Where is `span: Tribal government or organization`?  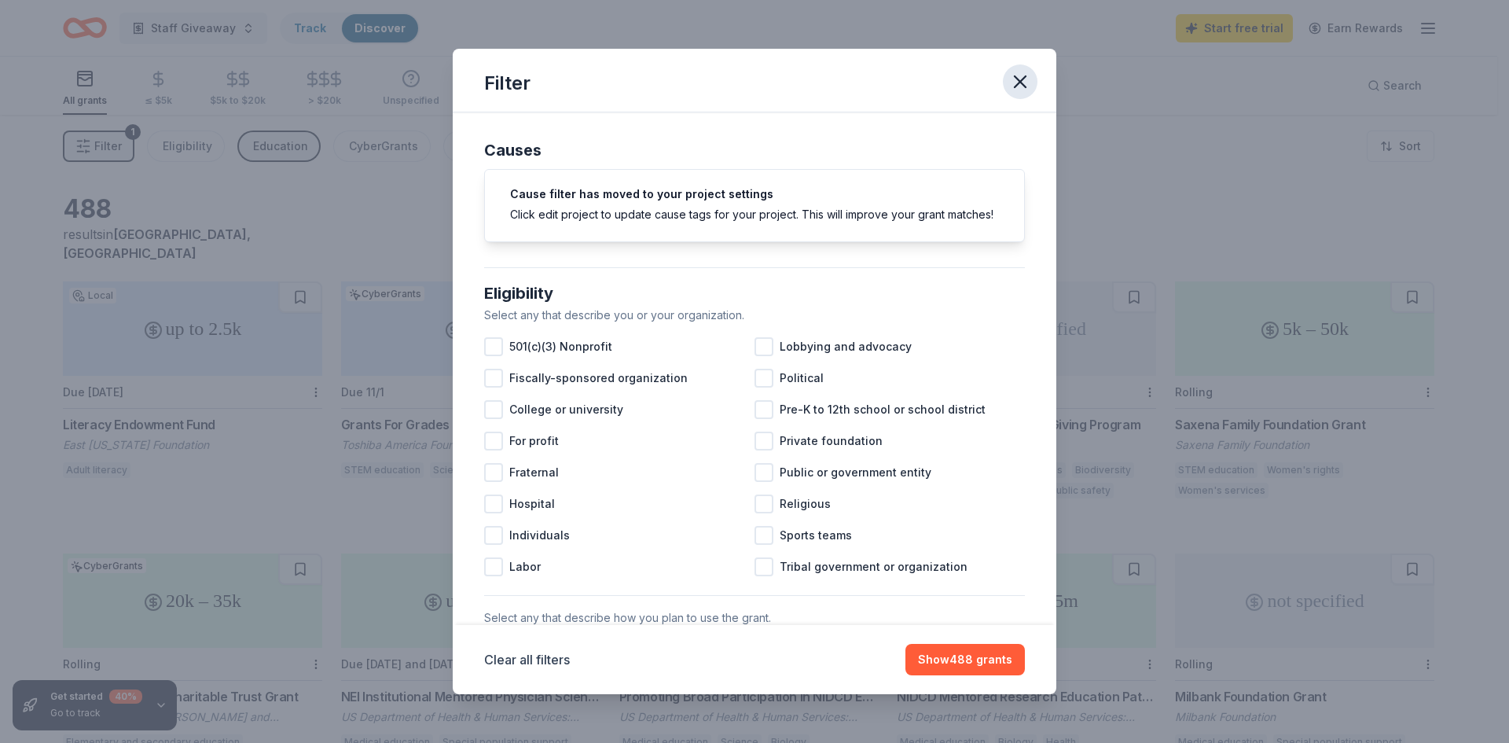
span: Tribal government or organization is located at coordinates (873, 567).